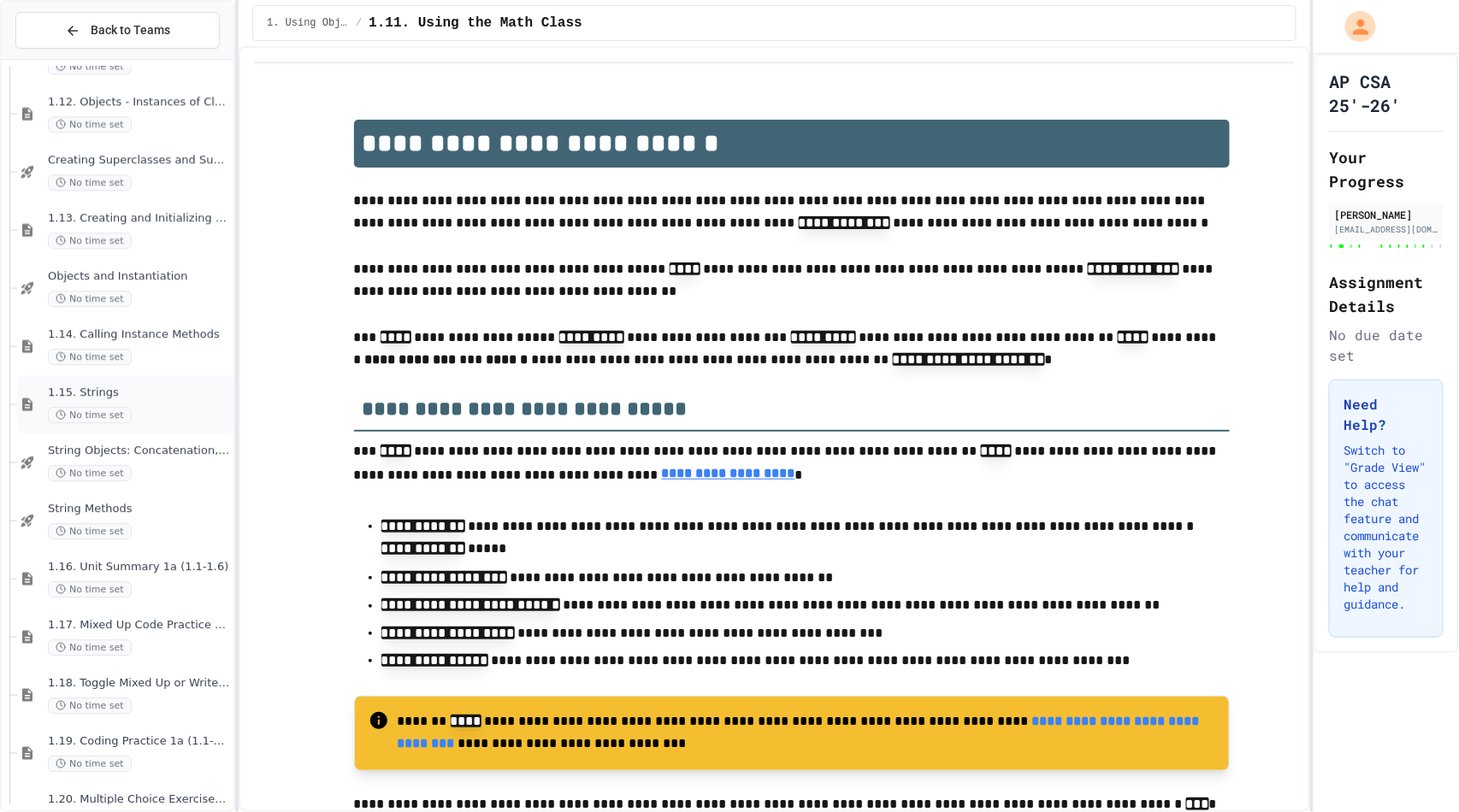  What do you see at coordinates (139, 567) in the screenshot?
I see `span: 1.16. Unit Summary 1a (1.1-1.6)` at bounding box center [139, 567].